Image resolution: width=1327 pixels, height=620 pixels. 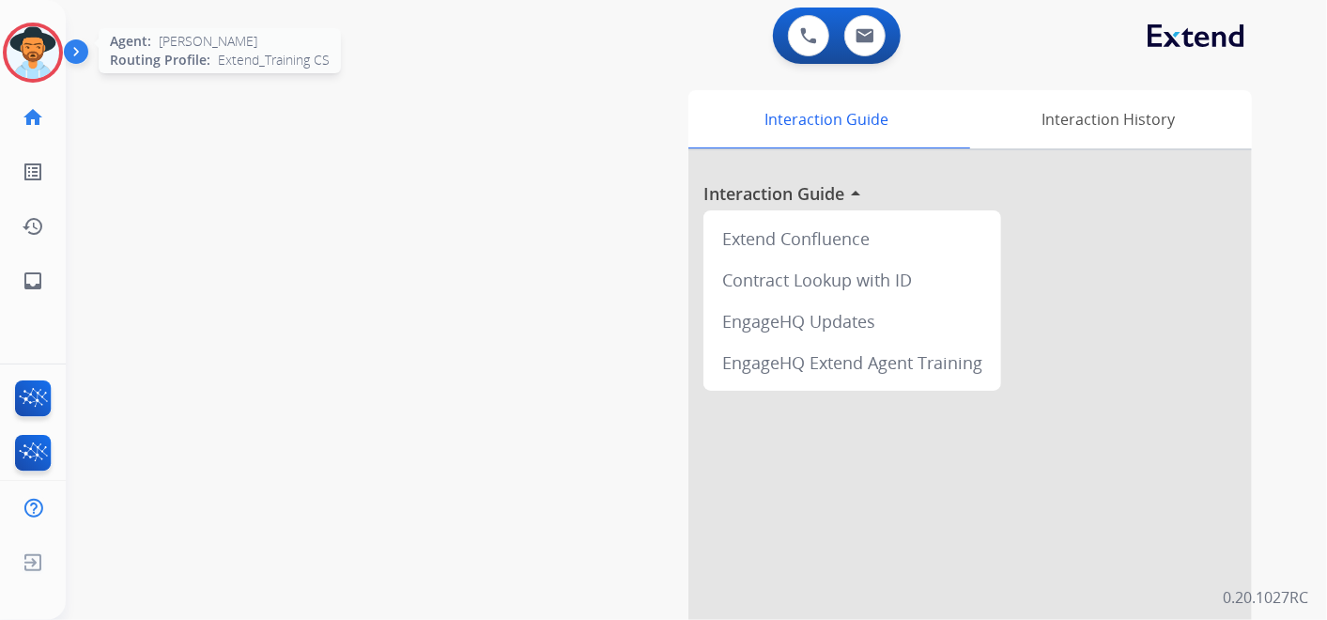 I want to click on mat-icon: list_alt, so click(x=33, y=172).